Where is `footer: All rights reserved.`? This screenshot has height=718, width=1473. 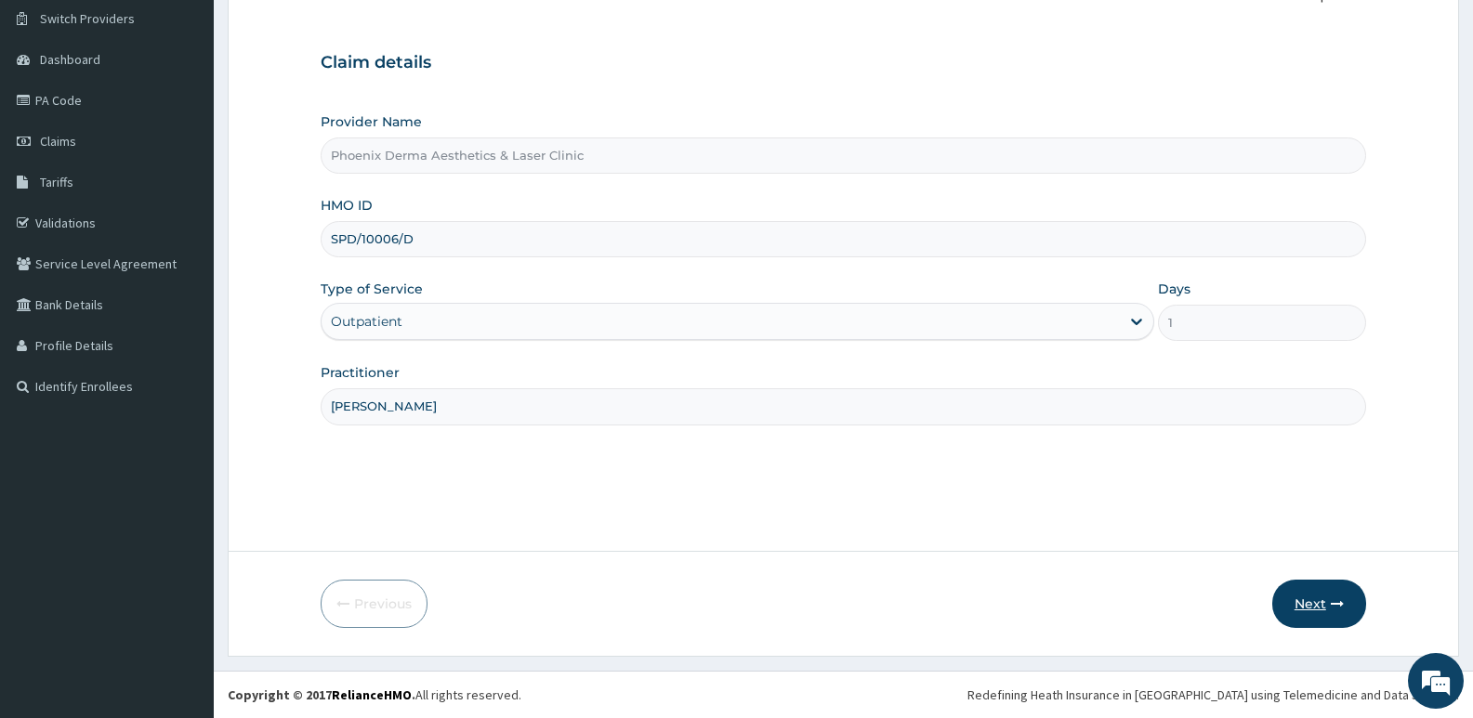 footer: All rights reserved. is located at coordinates (843, 694).